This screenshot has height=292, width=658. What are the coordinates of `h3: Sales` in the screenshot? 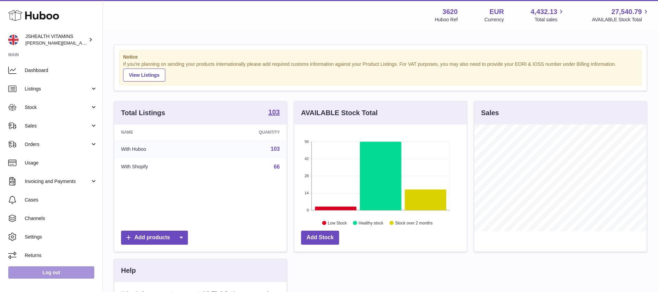 It's located at (490, 113).